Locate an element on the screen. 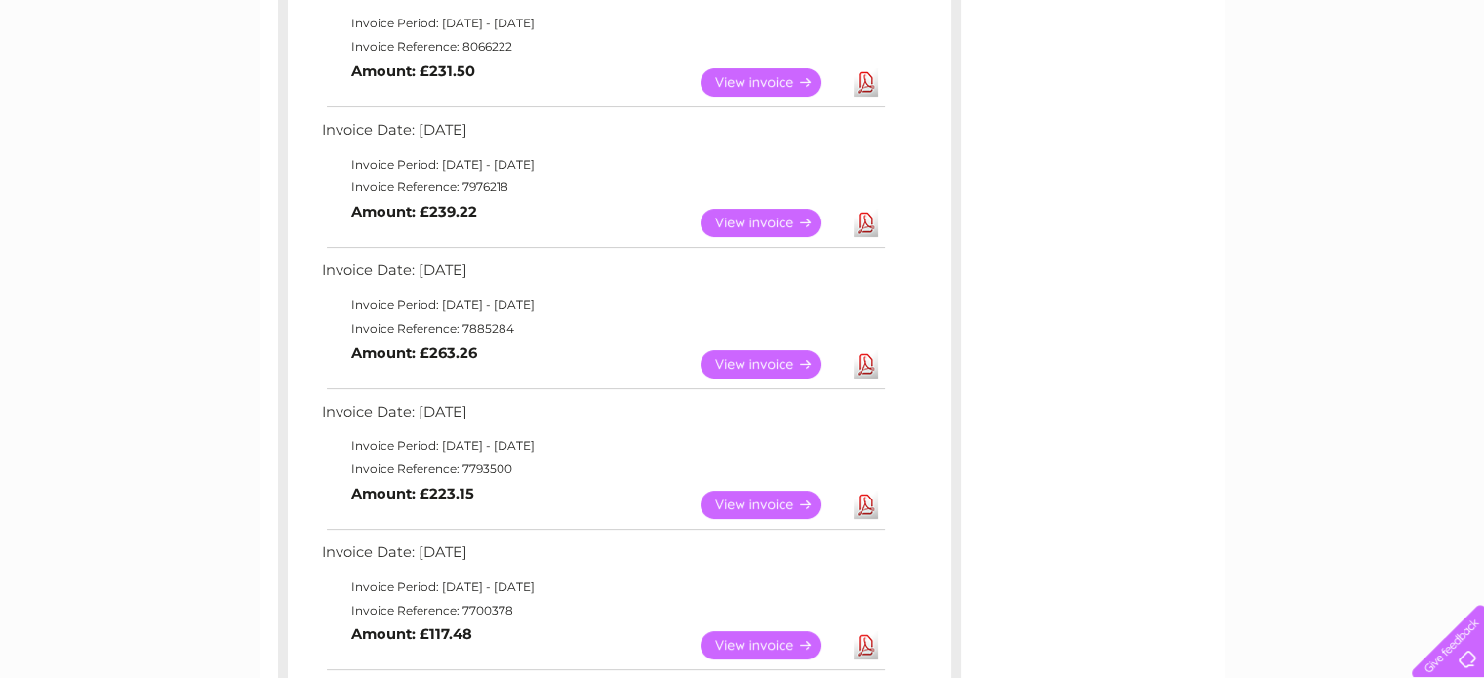 Image resolution: width=1484 pixels, height=678 pixels. td: Invoice Reference: 7976218 is located at coordinates (602, 187).